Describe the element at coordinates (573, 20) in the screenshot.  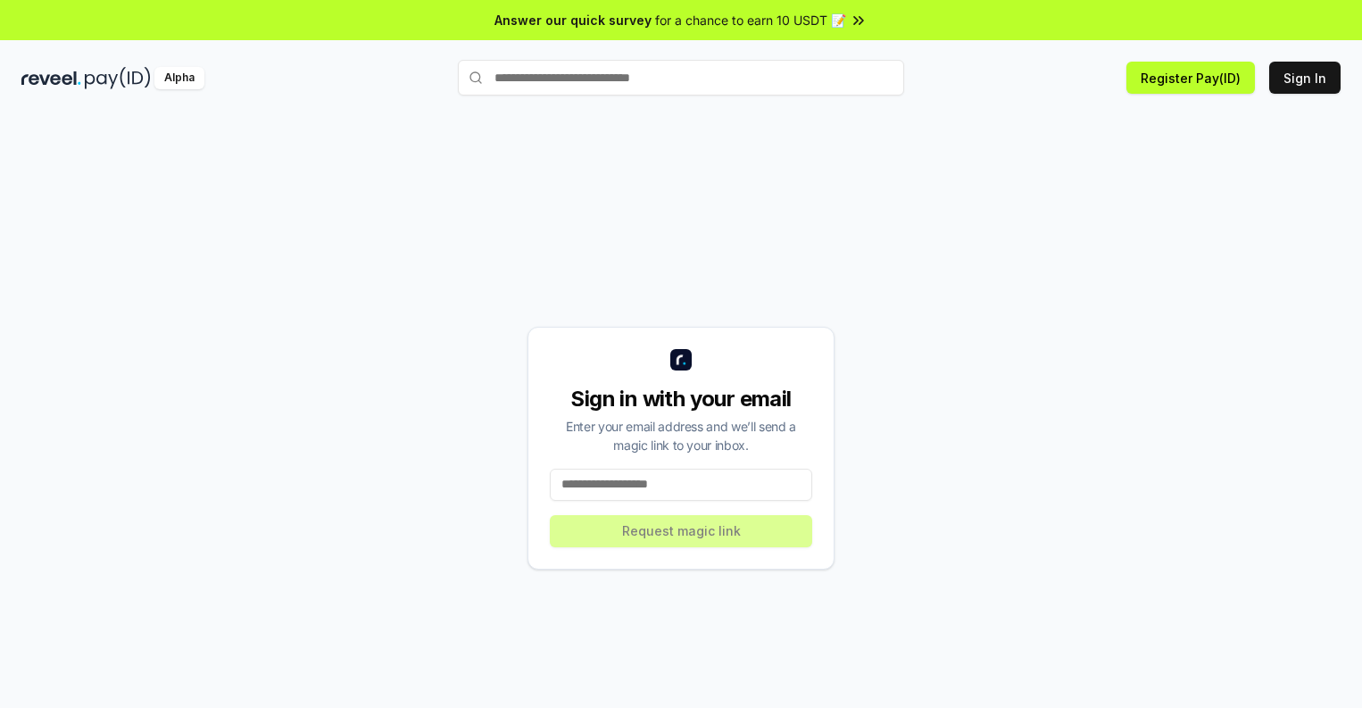
I see `span: Answer our quick survey` at that location.